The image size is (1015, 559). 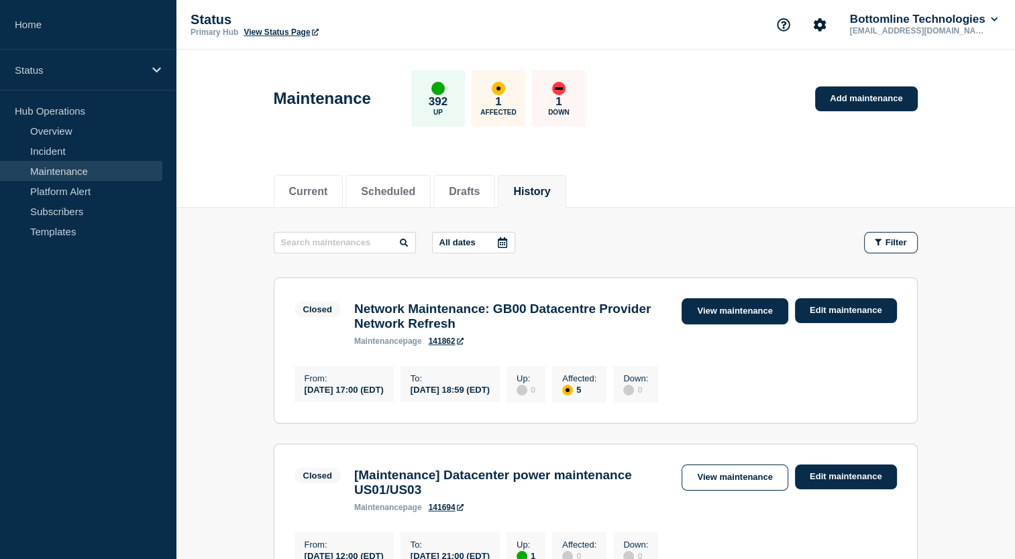 I want to click on input: Search maintenances, so click(x=345, y=243).